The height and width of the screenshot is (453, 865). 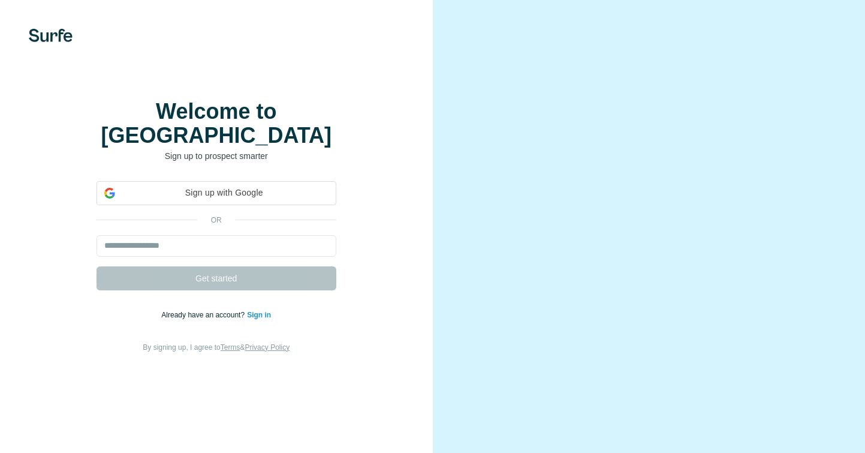 I want to click on a: Terms, so click(x=230, y=347).